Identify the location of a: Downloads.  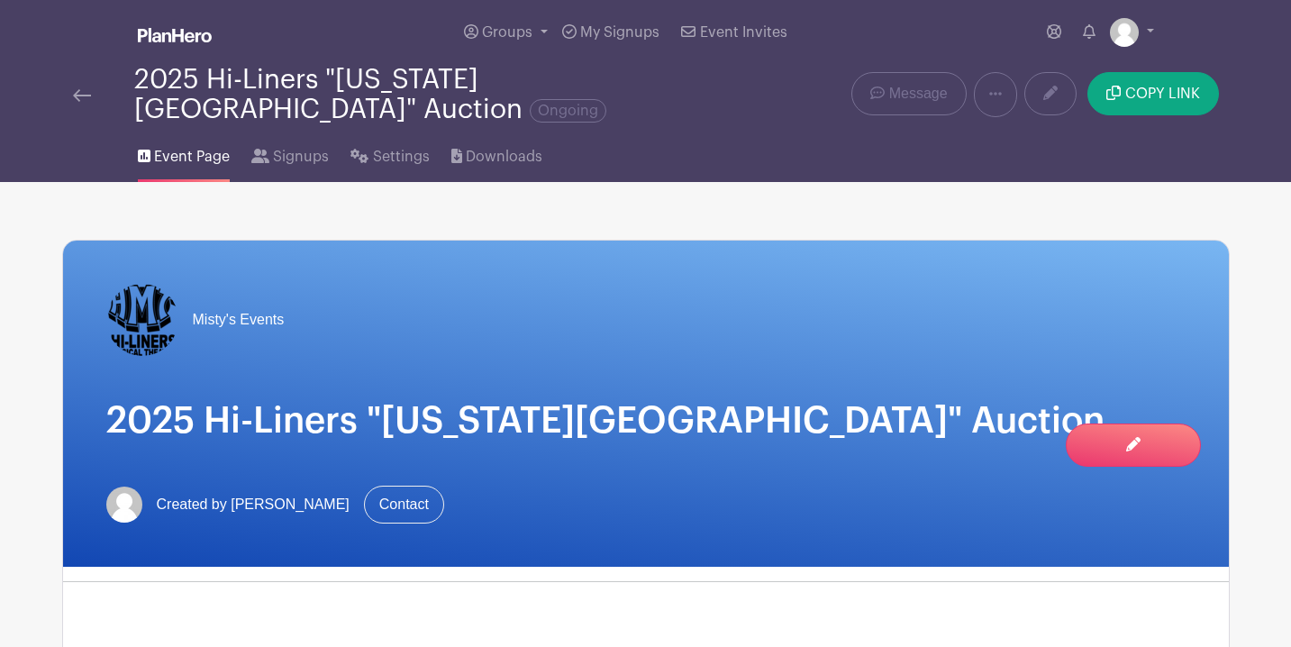
(496, 153).